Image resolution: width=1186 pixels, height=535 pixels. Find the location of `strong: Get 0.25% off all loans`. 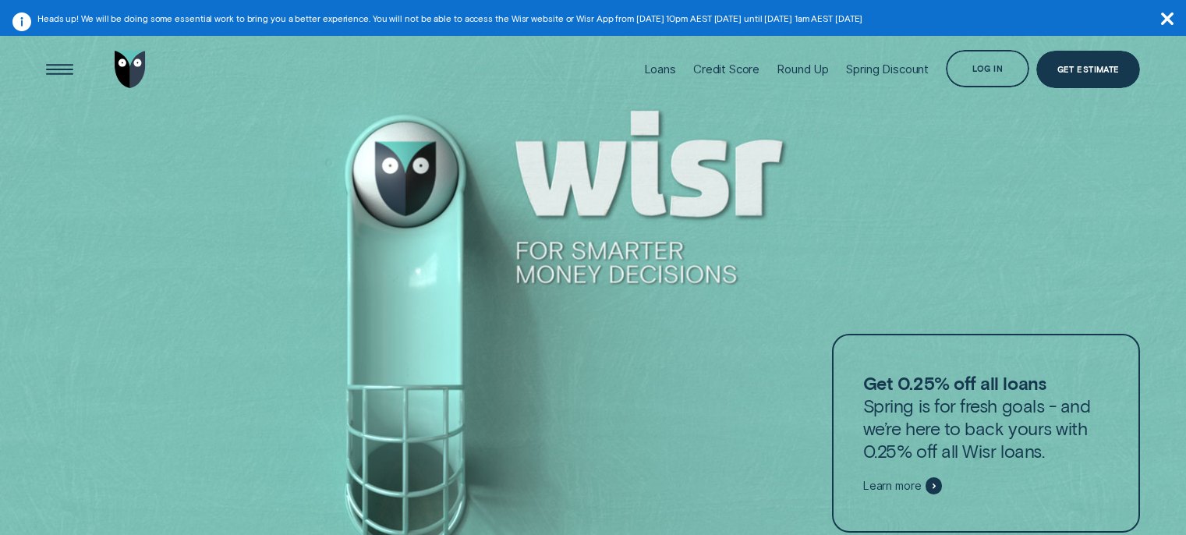

strong: Get 0.25% off all loans is located at coordinates (954, 383).